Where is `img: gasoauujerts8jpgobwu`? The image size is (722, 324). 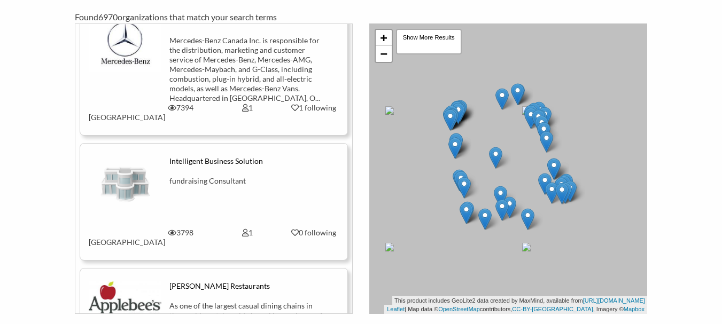 img: gasoauujerts8jpgobwu is located at coordinates (125, 44).